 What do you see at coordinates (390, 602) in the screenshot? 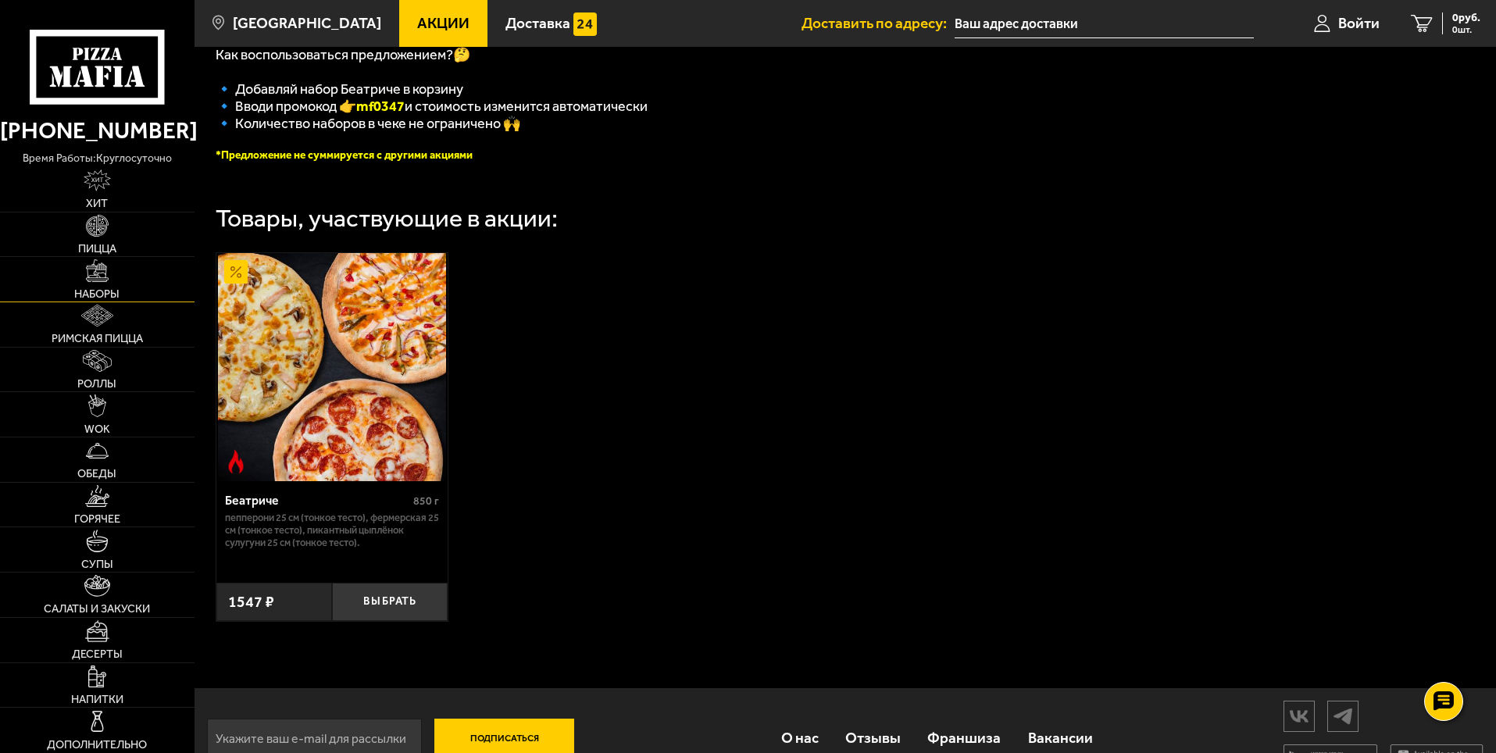
I see `button: Выбрать` at bounding box center [390, 602].